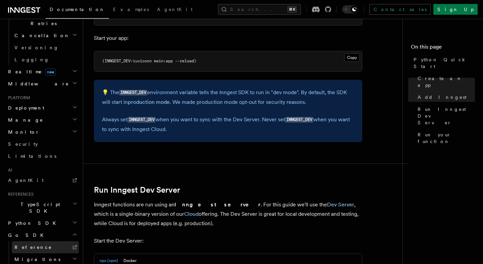  I want to click on span: Run your function, so click(446, 138).